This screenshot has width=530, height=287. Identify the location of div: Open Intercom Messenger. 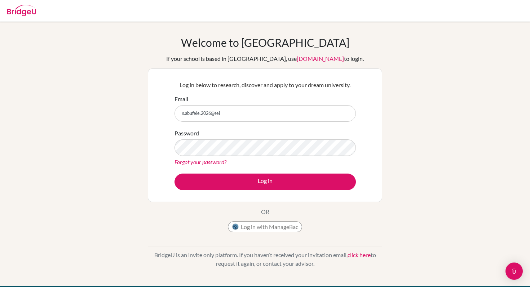
(514, 271).